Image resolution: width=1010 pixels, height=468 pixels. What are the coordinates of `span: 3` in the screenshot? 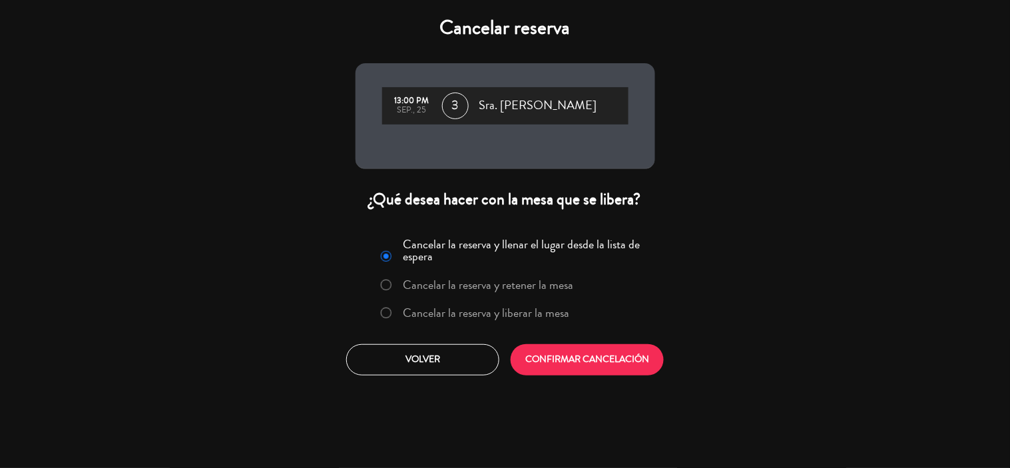 It's located at (456, 106).